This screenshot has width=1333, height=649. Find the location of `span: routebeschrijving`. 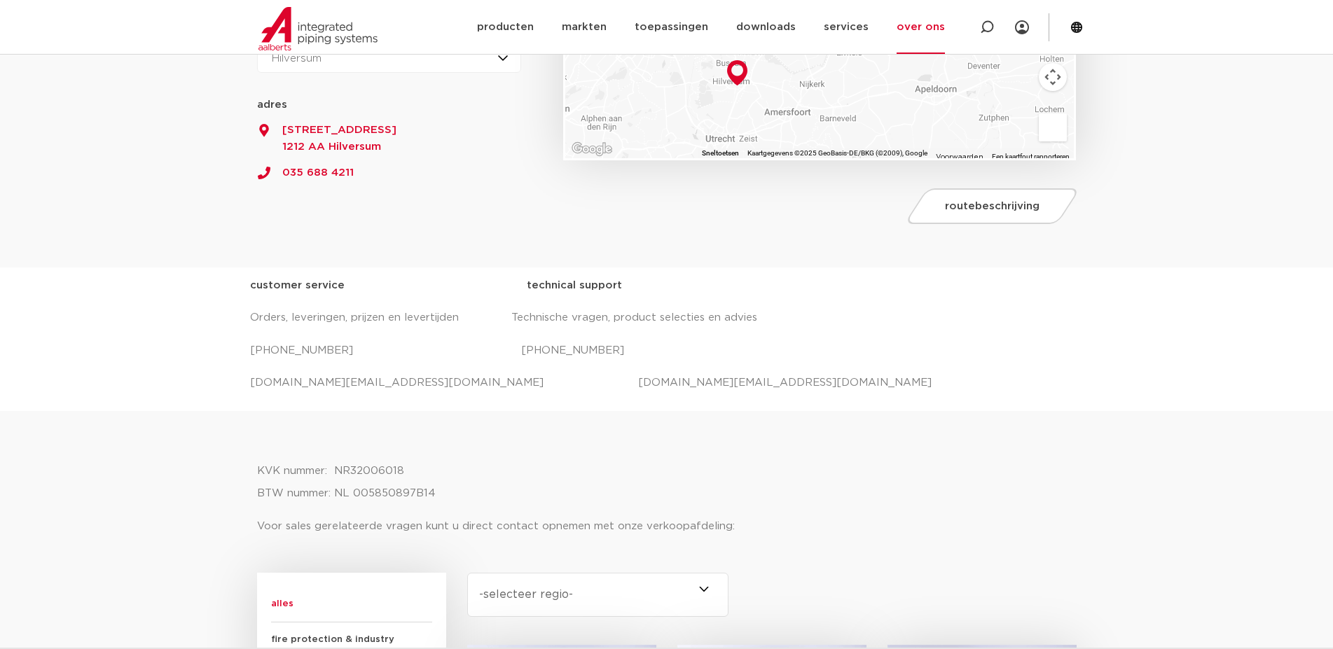

span: routebeschrijving is located at coordinates (992, 206).